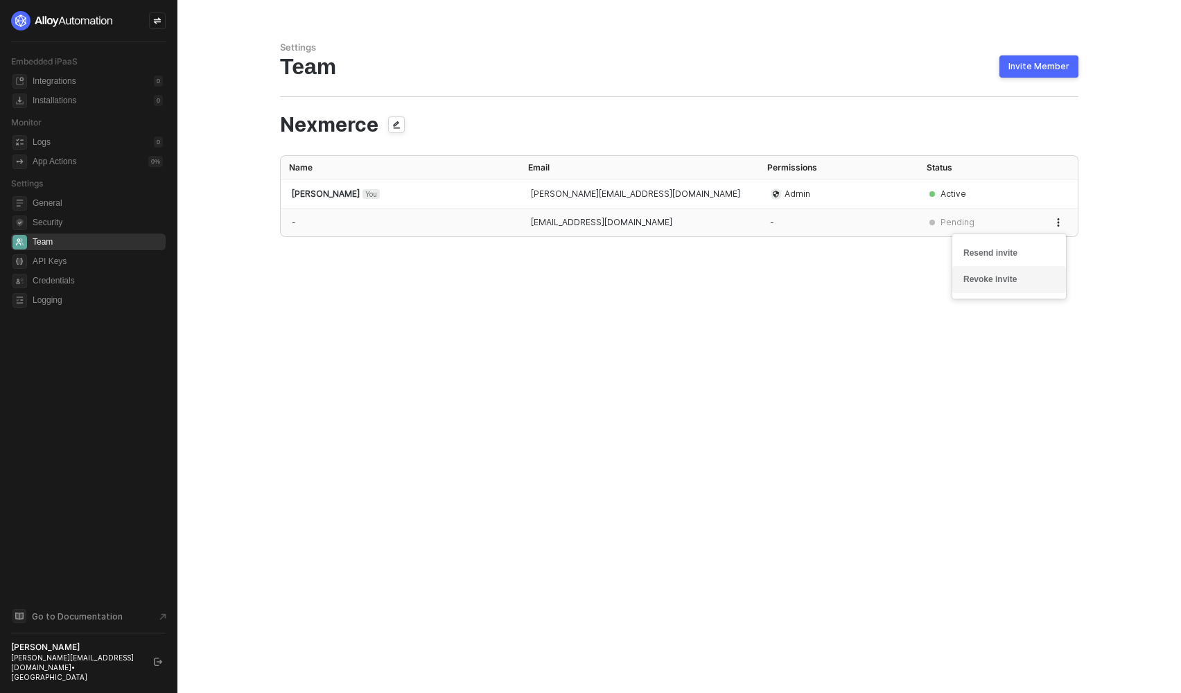 The image size is (1181, 693). Describe the element at coordinates (329, 125) in the screenshot. I see `span: Nexmerce` at that location.